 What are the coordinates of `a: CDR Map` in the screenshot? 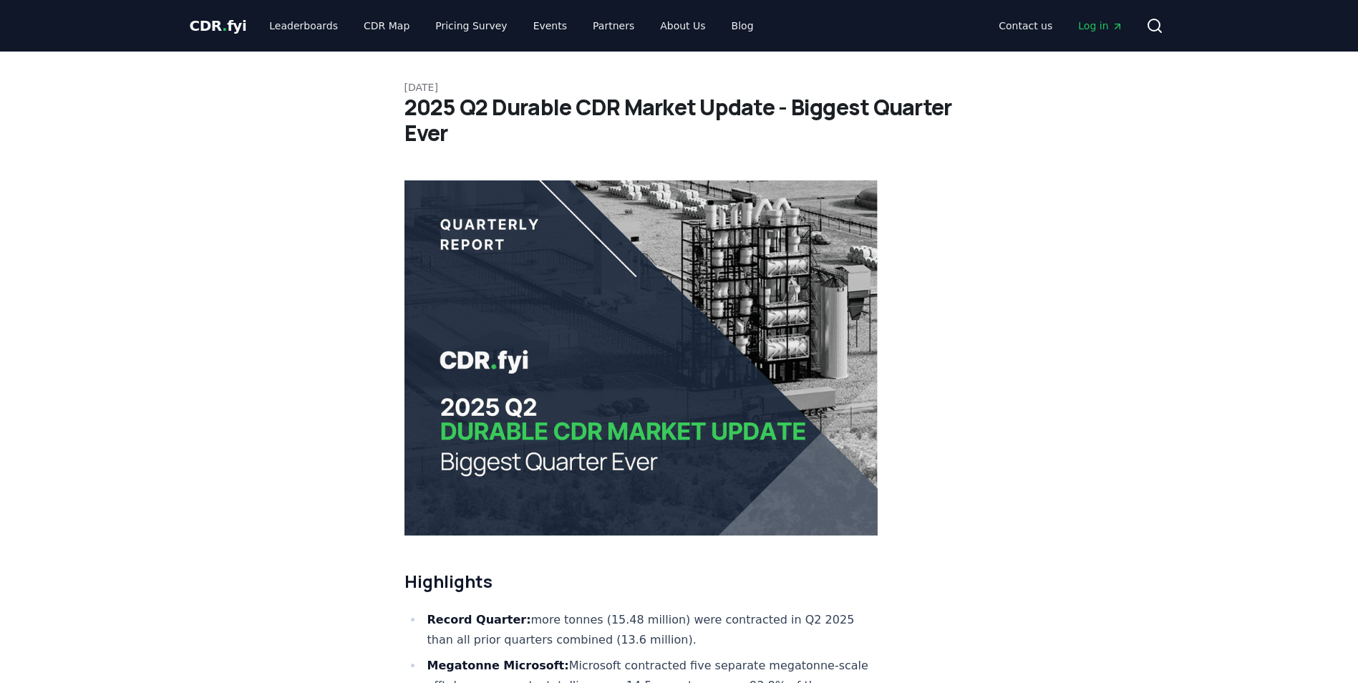 It's located at (387, 26).